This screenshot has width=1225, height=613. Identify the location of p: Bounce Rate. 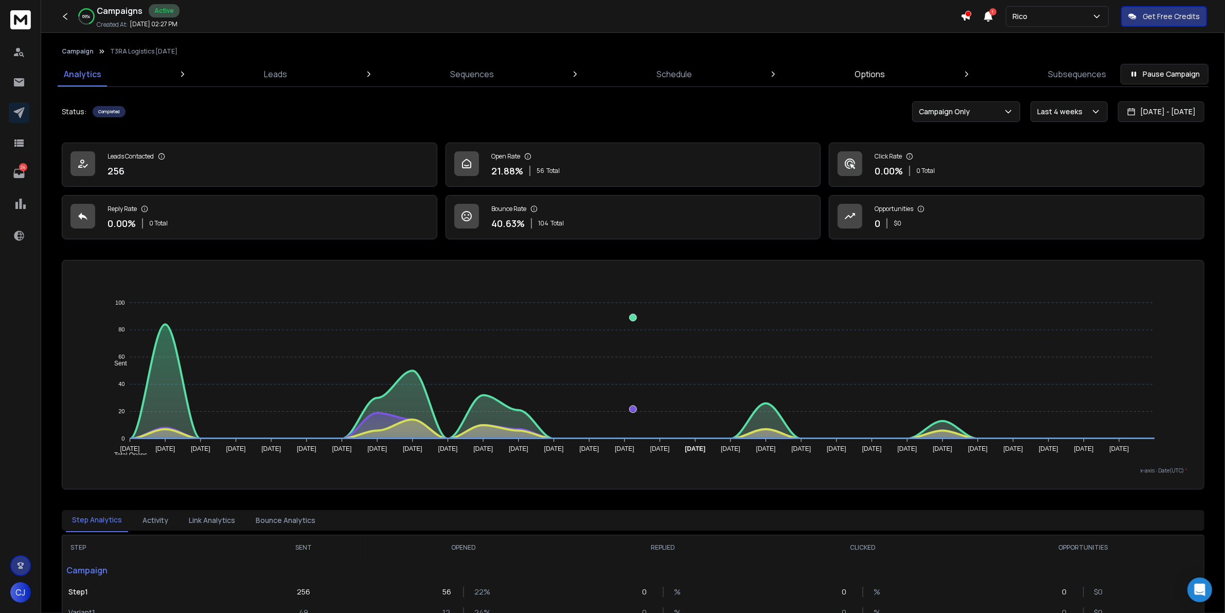
(509, 209).